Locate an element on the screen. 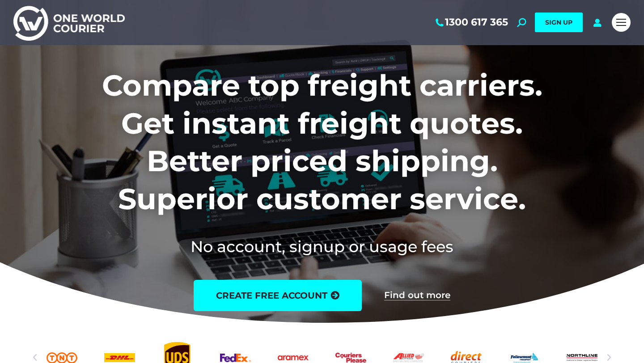 The height and width of the screenshot is (363, 644). a: 1300 617 365 is located at coordinates (471, 22).